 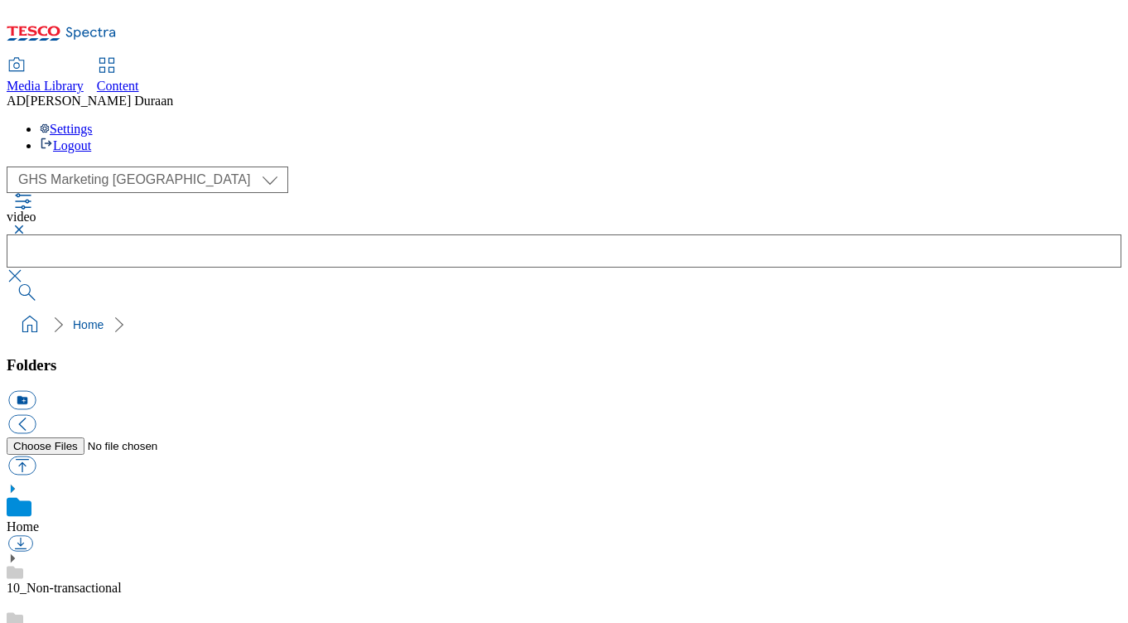 What do you see at coordinates (66, 128) in the screenshot?
I see `a: Settings` at bounding box center [66, 128].